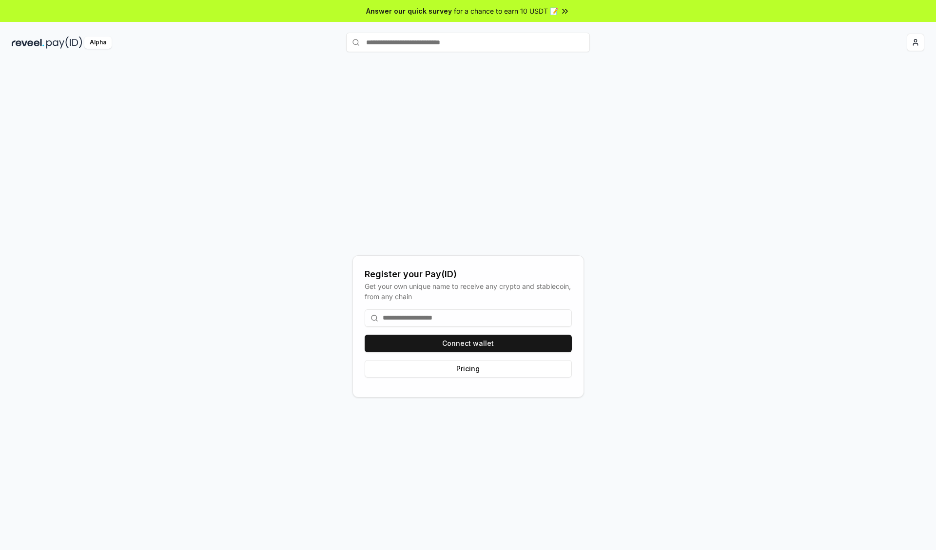 The width and height of the screenshot is (936, 550). Describe the element at coordinates (98, 42) in the screenshot. I see `div: Alpha` at that location.